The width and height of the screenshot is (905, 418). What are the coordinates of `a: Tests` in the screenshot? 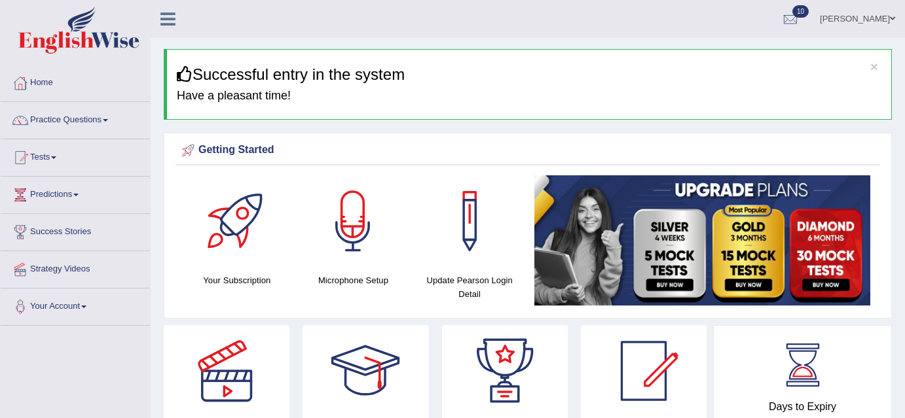 It's located at (75, 156).